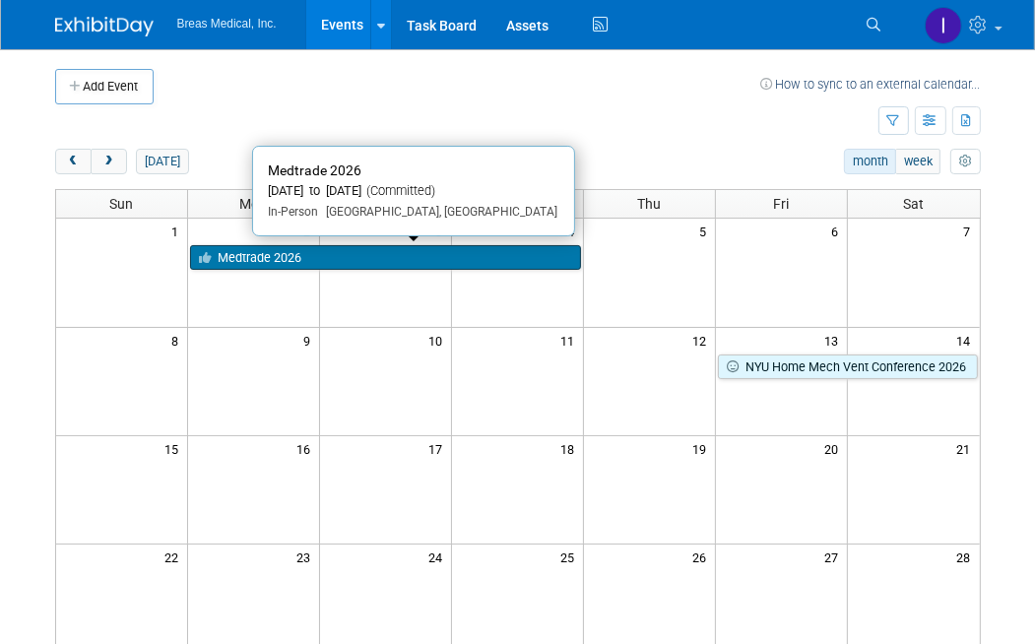 This screenshot has width=1035, height=644. What do you see at coordinates (178, 340) in the screenshot?
I see `span: 8` at bounding box center [178, 340].